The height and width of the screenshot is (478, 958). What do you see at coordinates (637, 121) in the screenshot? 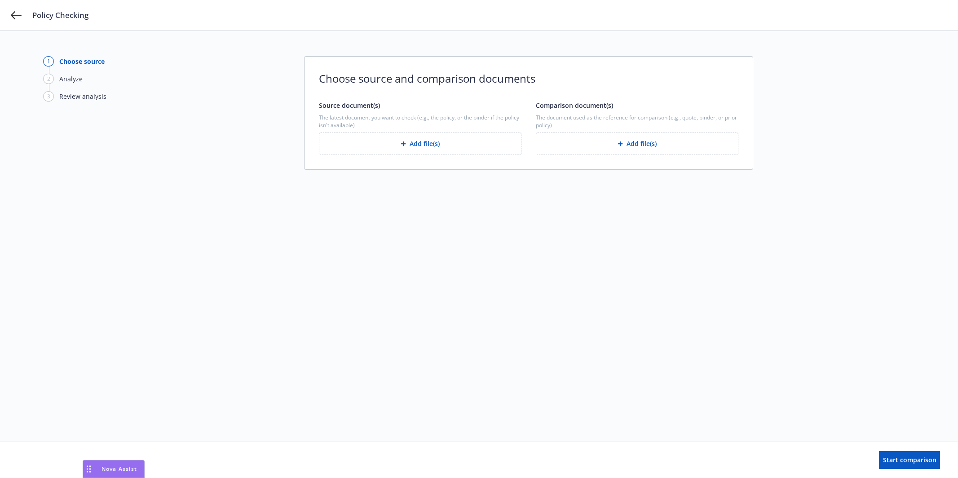
I see `span: The document used as the reference for comparison (e.g., quote, binder, or prior policy)` at bounding box center [637, 121].